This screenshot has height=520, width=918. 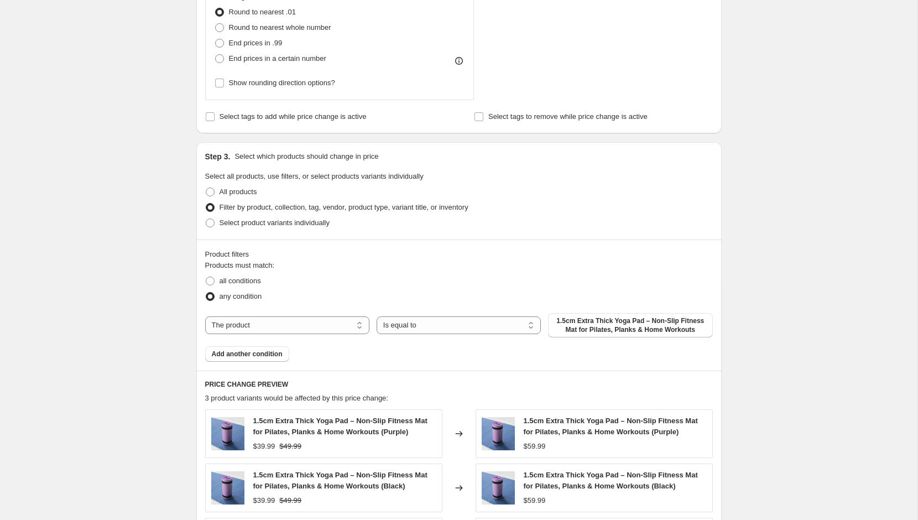 I want to click on span: any condition, so click(x=241, y=296).